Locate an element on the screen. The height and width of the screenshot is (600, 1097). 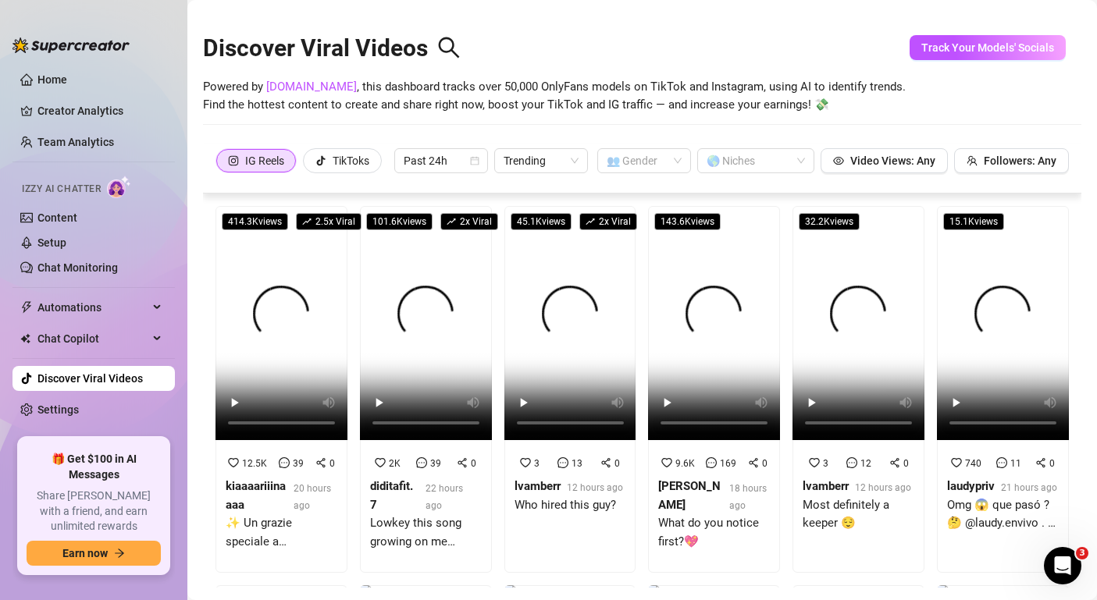
div: Most definitely a keeper 😌 is located at coordinates (858, 514).